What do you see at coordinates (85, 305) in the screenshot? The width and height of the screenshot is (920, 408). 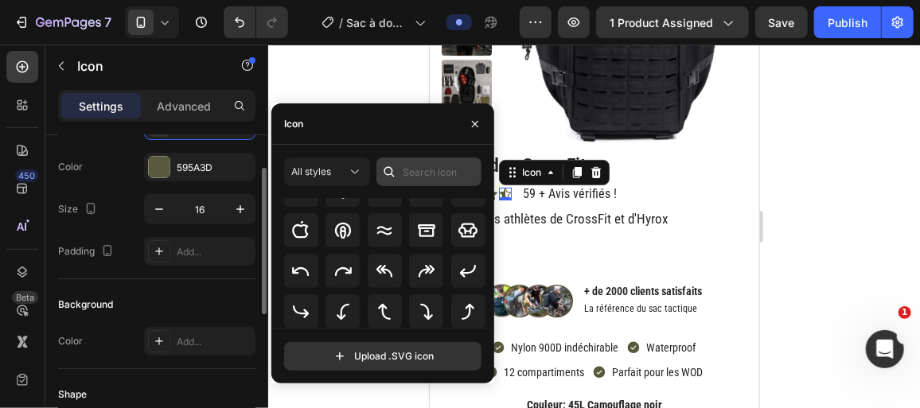 I see `div: Background` at bounding box center [85, 305].